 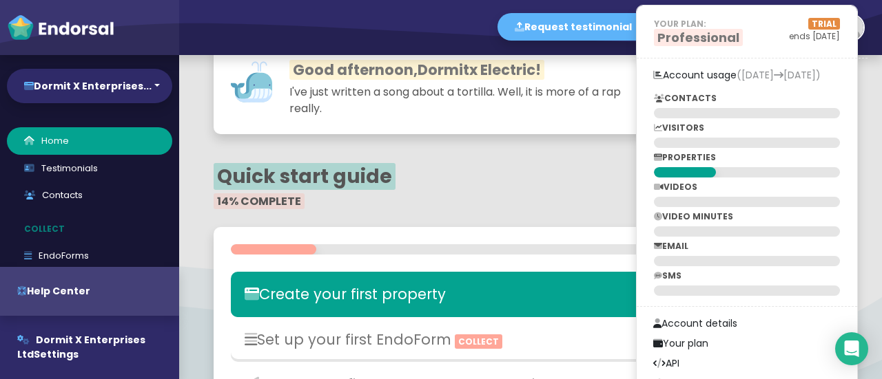 What do you see at coordinates (90, 141) in the screenshot?
I see `a: Home` at bounding box center [90, 141].